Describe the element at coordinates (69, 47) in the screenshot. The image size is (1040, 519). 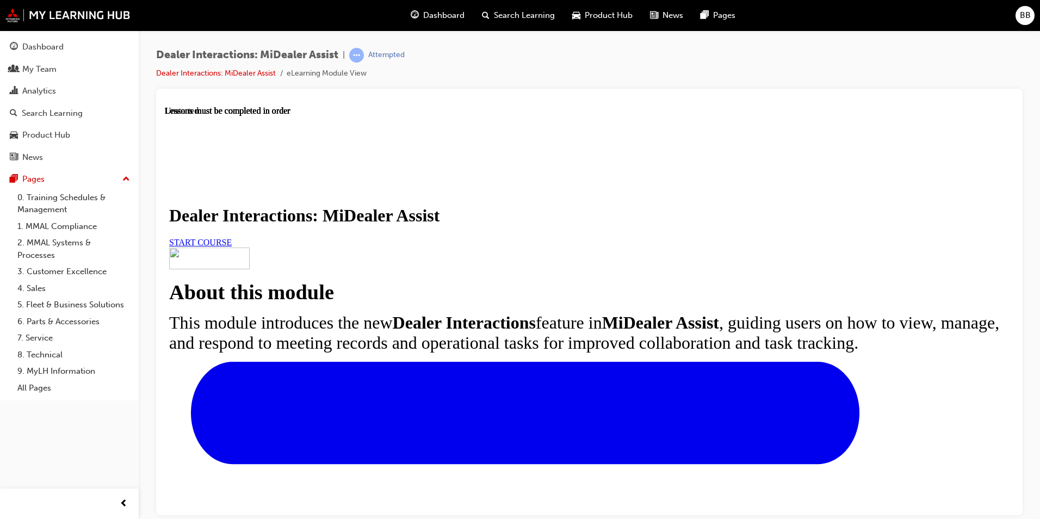
I see `a: Dashboard` at that location.